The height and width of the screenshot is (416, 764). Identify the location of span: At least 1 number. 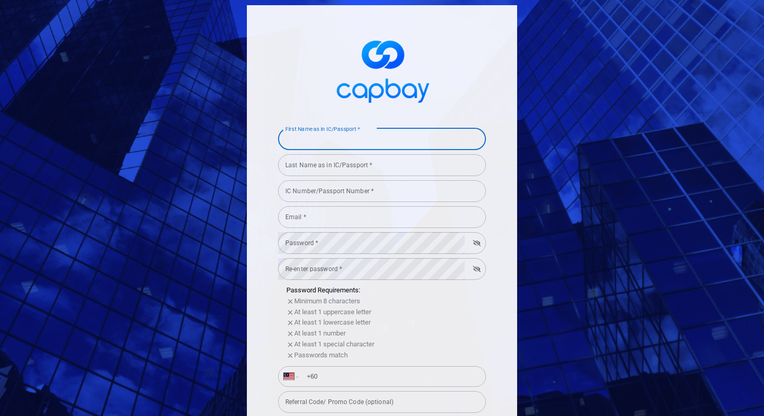
(320, 333).